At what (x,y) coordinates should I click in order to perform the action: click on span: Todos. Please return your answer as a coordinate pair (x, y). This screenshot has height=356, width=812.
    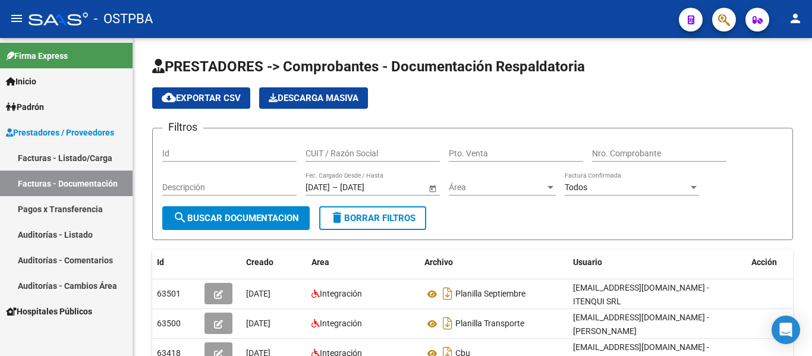
    Looking at the image, I should click on (576, 187).